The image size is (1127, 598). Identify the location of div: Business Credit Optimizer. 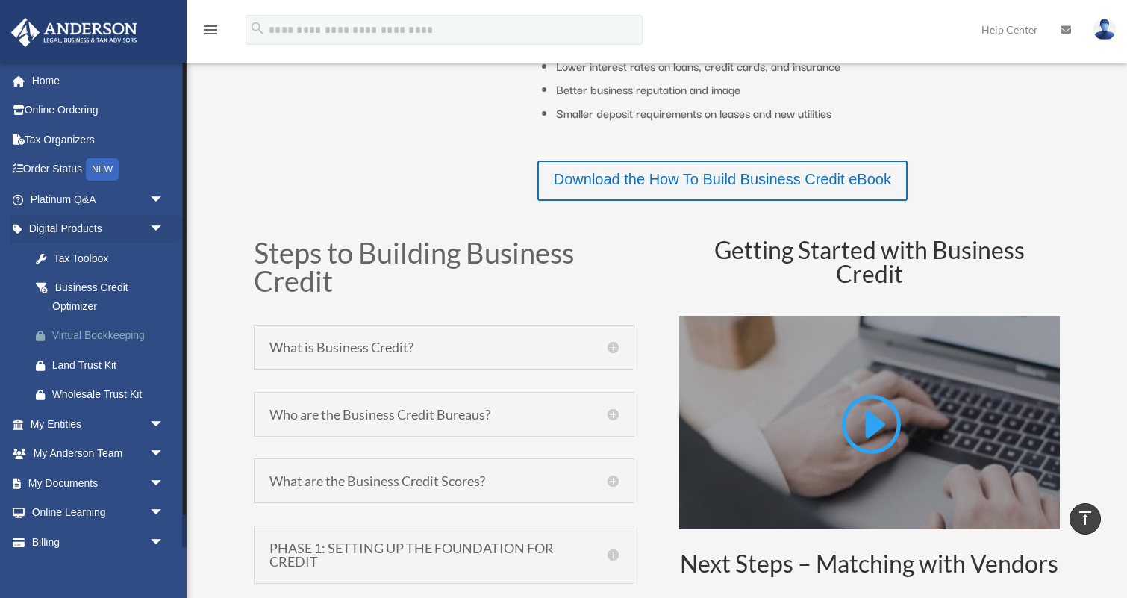
(106, 296).